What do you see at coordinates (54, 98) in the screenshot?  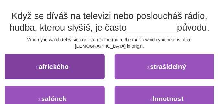 I see `span: salónek` at bounding box center [54, 98].